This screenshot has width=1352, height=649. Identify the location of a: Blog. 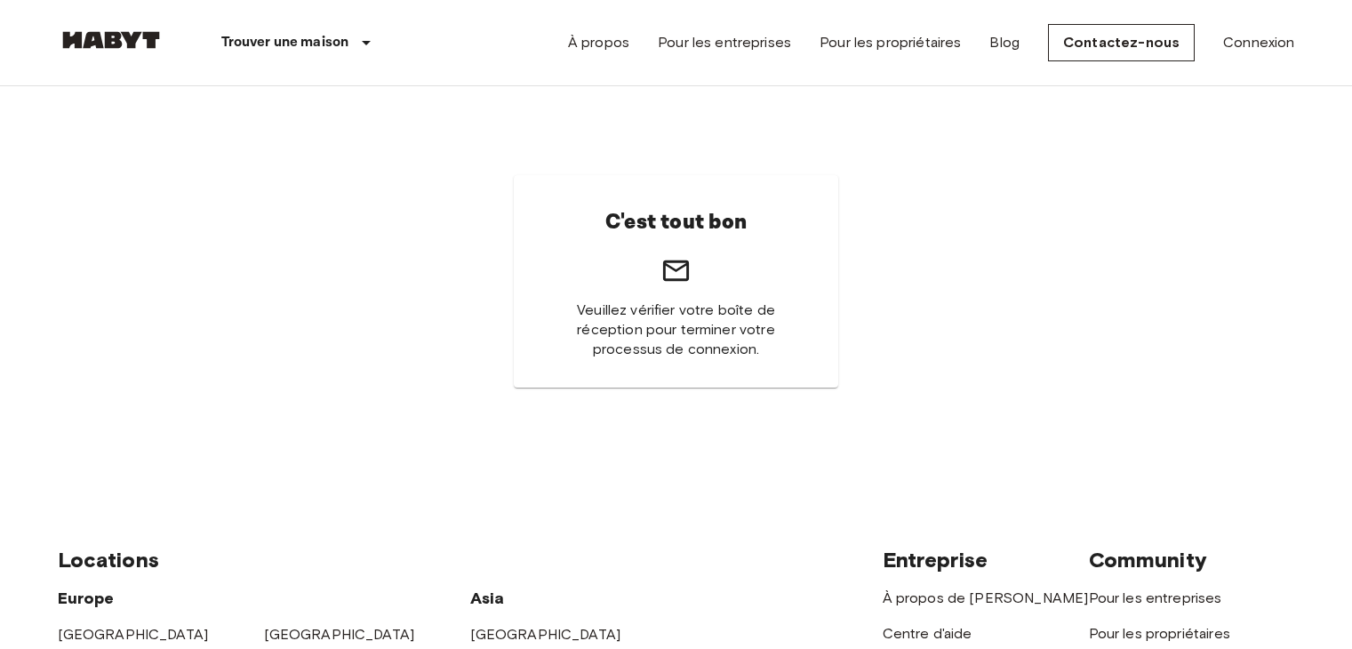
(1005, 43).